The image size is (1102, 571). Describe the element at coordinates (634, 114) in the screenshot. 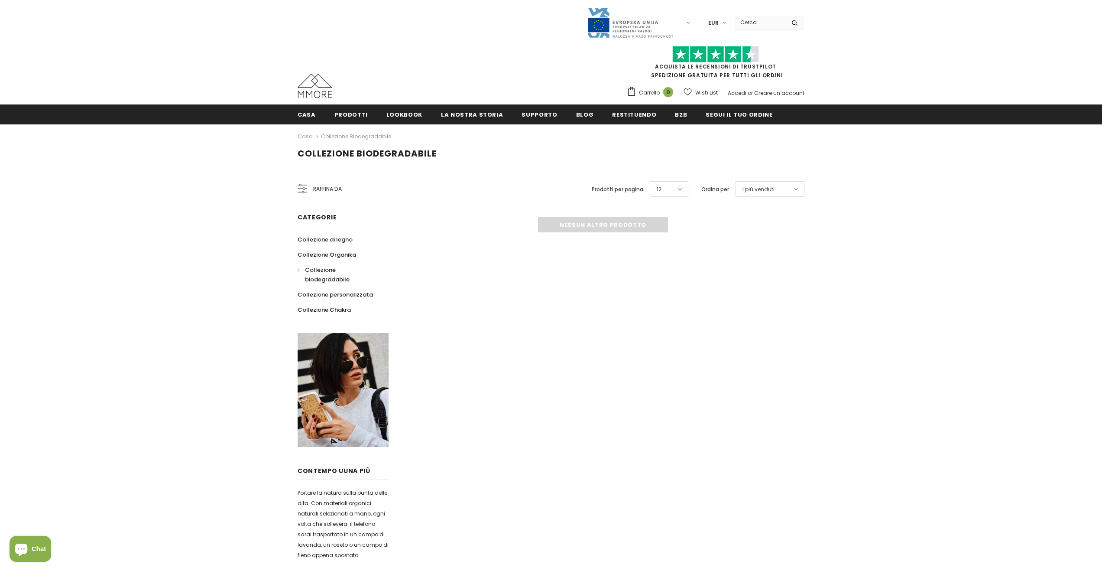

I see `a: Restituendo` at that location.